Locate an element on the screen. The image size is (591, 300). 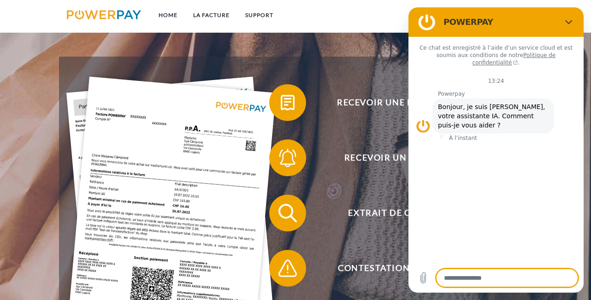
a: CG is located at coordinates (493, 15).